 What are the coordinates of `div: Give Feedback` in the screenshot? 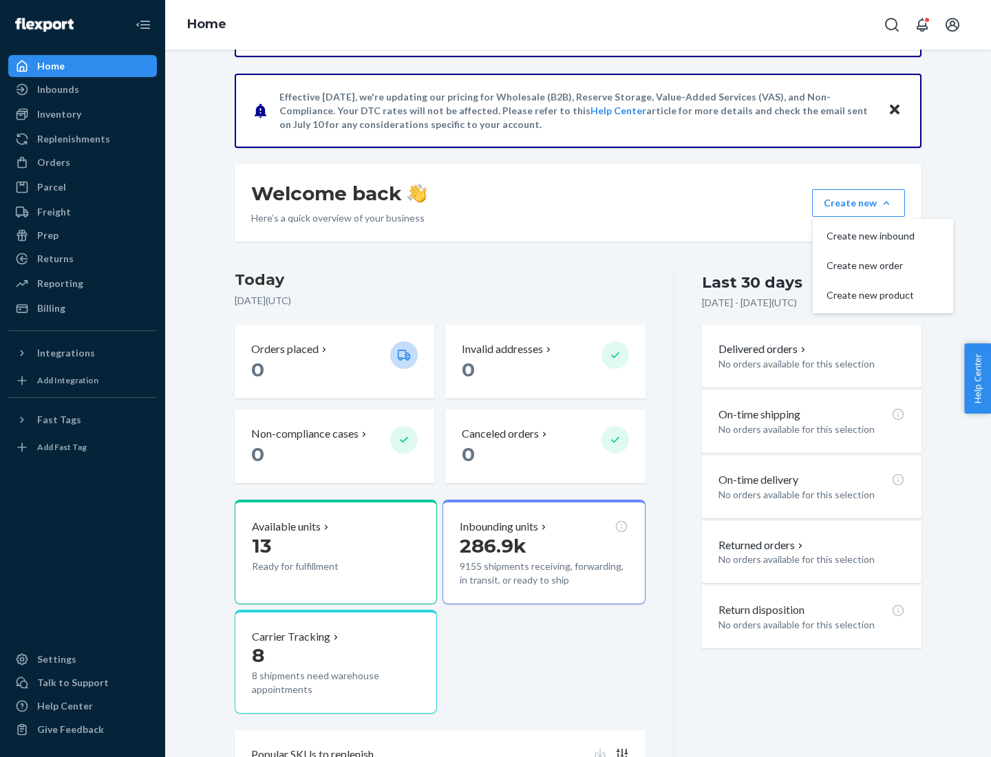 It's located at (70, 730).